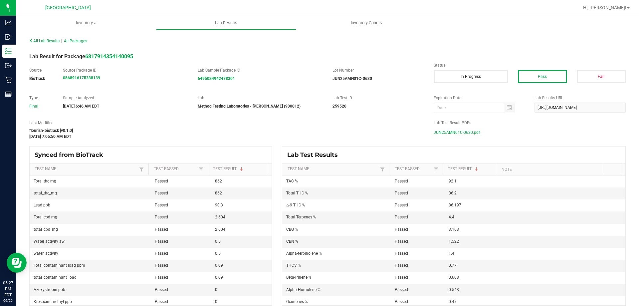 The width and height of the screenshot is (639, 306). What do you see at coordinates (452, 301) in the screenshot?
I see `span: 0.47` at bounding box center [452, 301].